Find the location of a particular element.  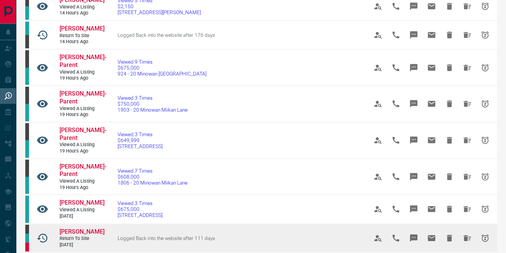

span: Hide All from Martin Pollak is located at coordinates (467, 238).